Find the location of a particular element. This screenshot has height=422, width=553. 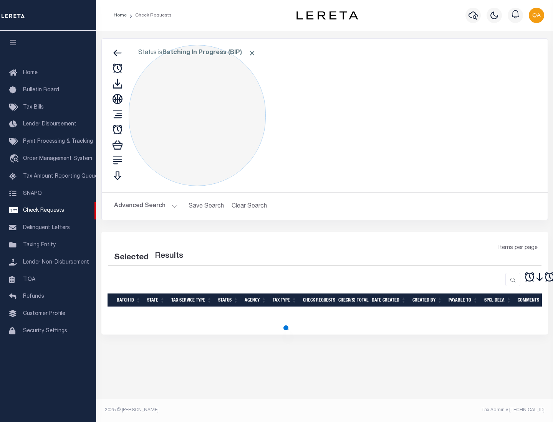

th: Spcl Delv. is located at coordinates (498, 300).